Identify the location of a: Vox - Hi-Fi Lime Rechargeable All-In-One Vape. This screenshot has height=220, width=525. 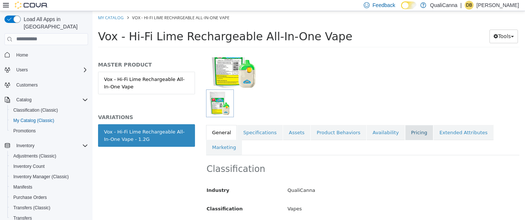
(54, 72).